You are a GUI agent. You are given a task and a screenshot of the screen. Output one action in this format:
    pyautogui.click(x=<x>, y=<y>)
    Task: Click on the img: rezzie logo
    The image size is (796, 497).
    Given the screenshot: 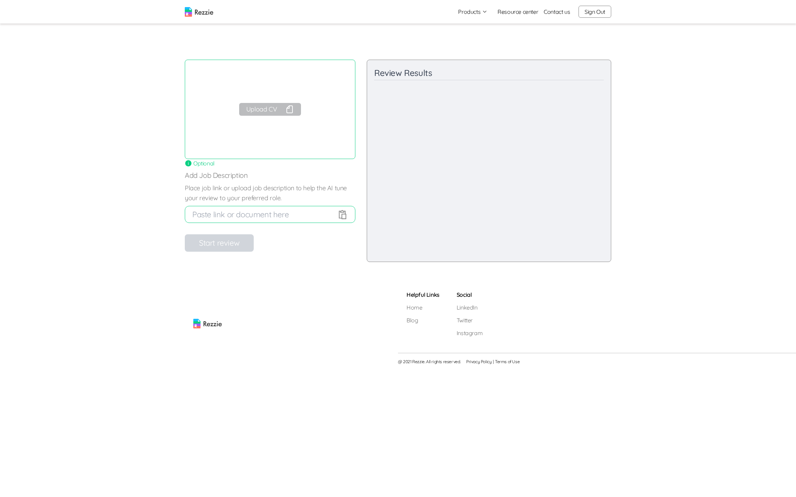 What is the action you would take?
    pyautogui.click(x=208, y=310)
    